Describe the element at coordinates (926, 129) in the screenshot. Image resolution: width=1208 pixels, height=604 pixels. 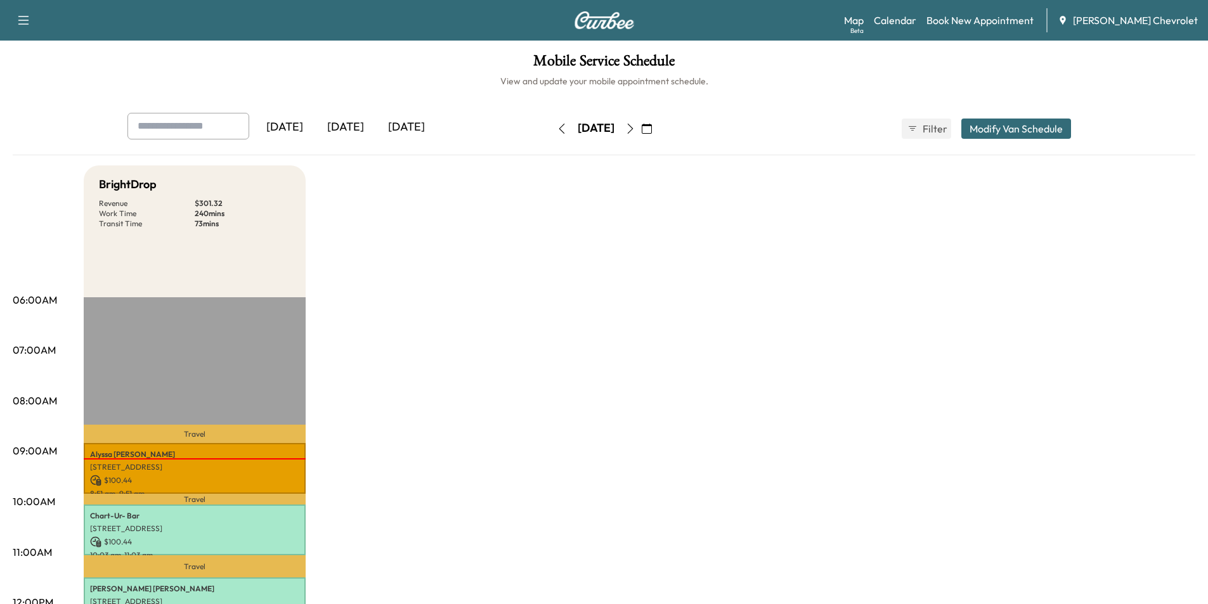
I see `button: Filter` at that location.